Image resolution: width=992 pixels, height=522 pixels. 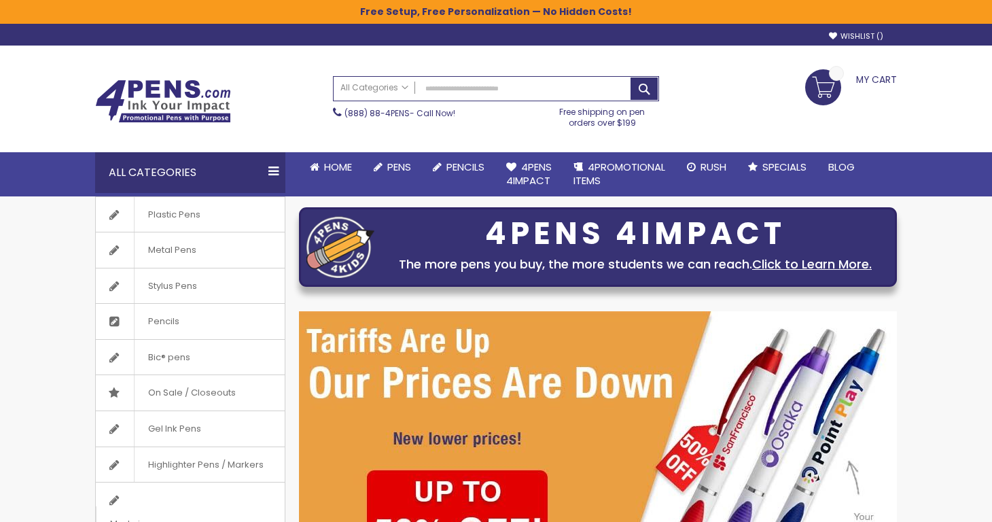 I want to click on span: All Categories, so click(x=375, y=88).